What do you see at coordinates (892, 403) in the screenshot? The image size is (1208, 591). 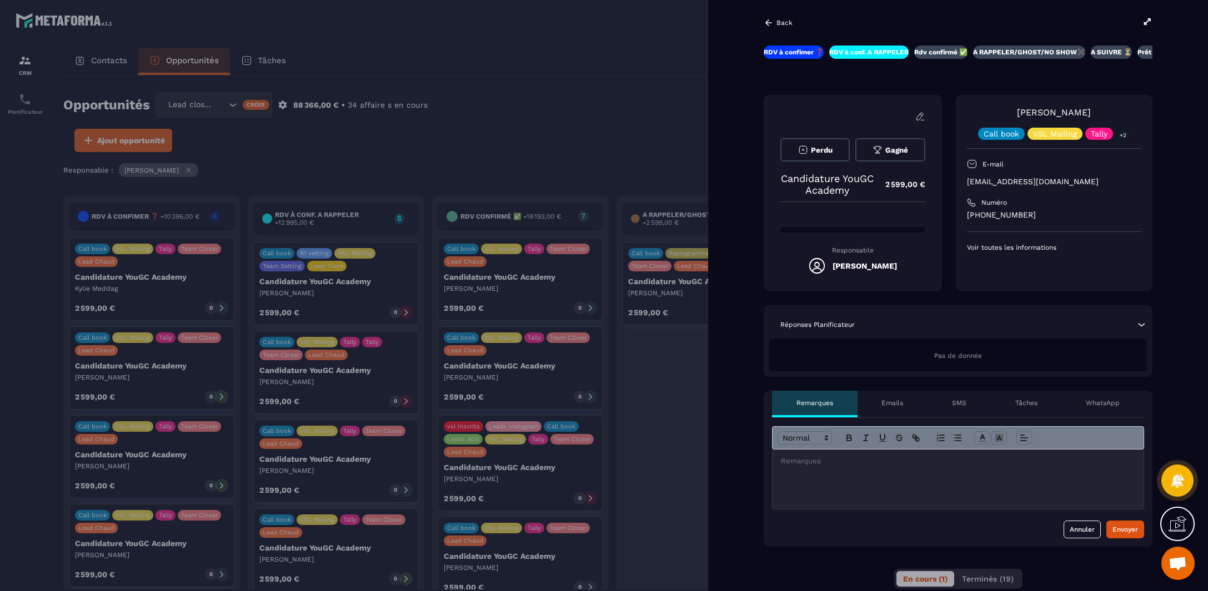 I see `p: Emails` at bounding box center [892, 403].